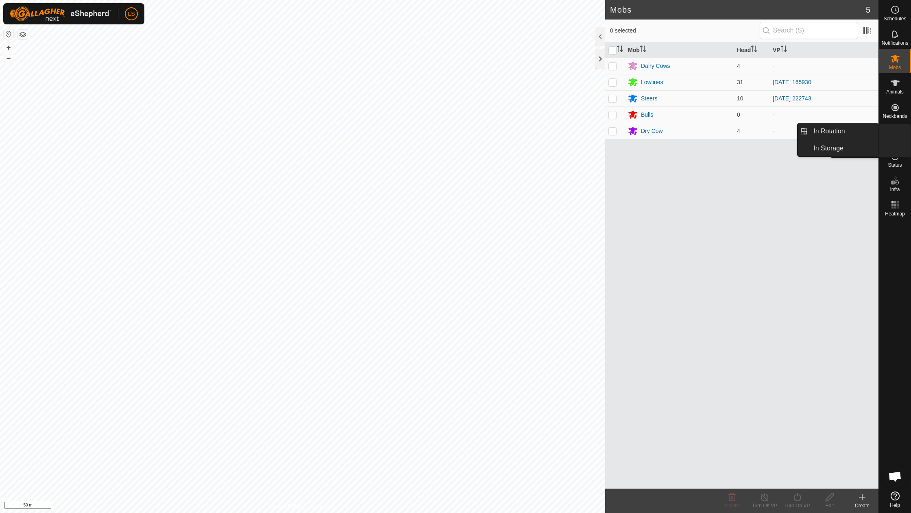 Image resolution: width=911 pixels, height=513 pixels. I want to click on a: In Rotation, so click(843, 131).